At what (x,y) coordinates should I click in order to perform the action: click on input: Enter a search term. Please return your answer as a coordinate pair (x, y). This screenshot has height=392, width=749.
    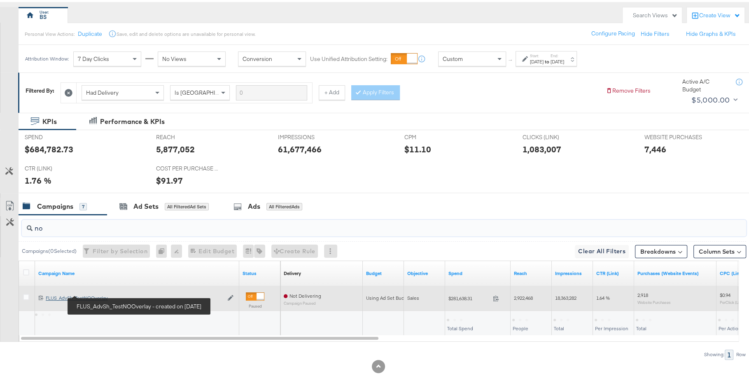
    Looking at the image, I should click on (271, 91).